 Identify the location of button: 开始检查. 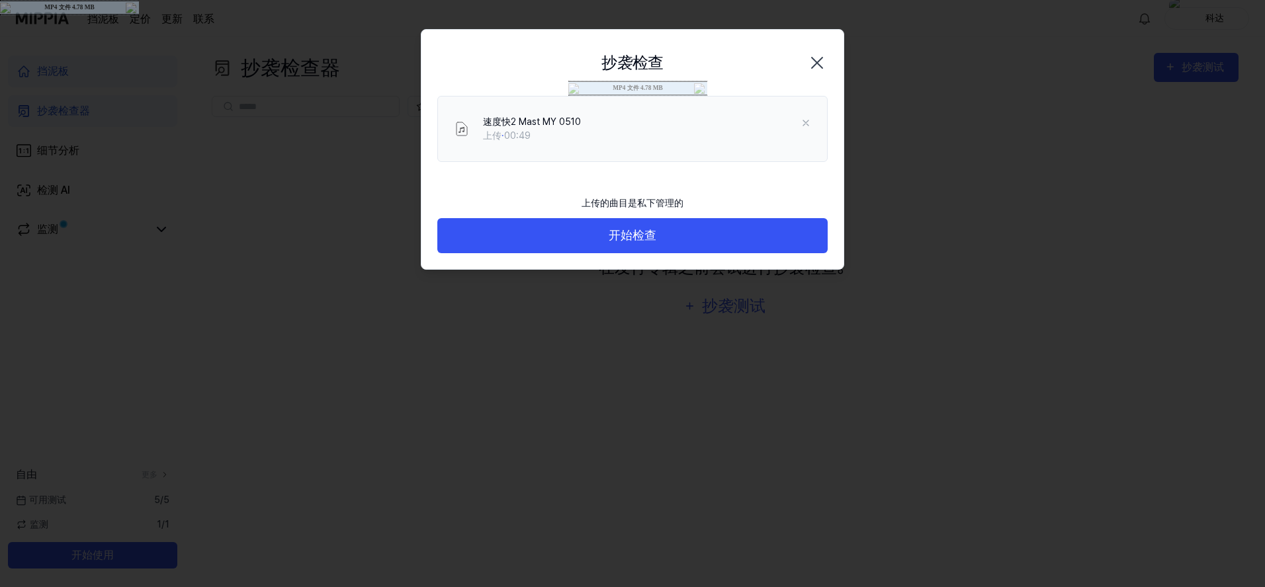
(632, 235).